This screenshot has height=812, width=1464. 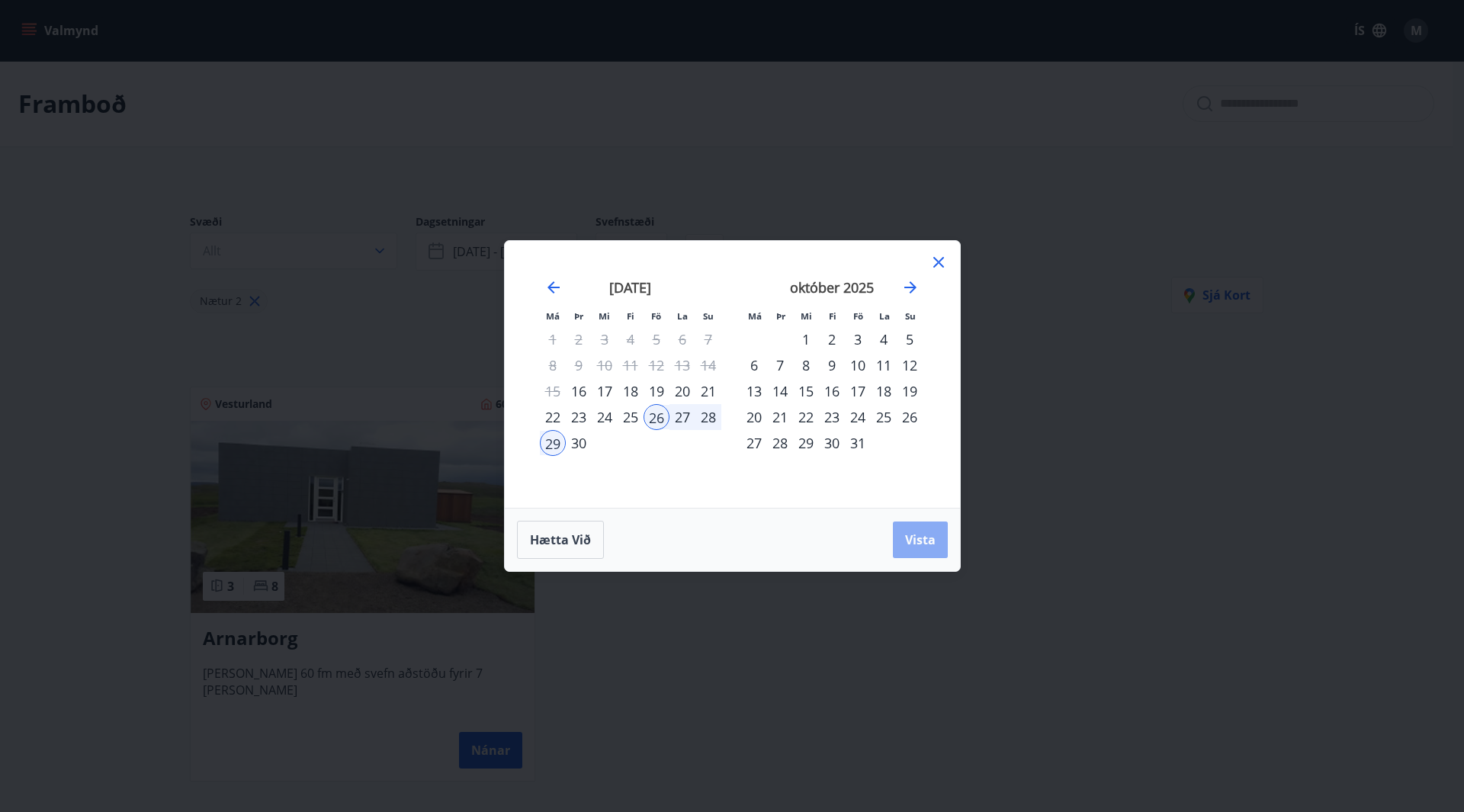 What do you see at coordinates (858, 316) in the screenshot?
I see `small: Fö` at bounding box center [858, 316].